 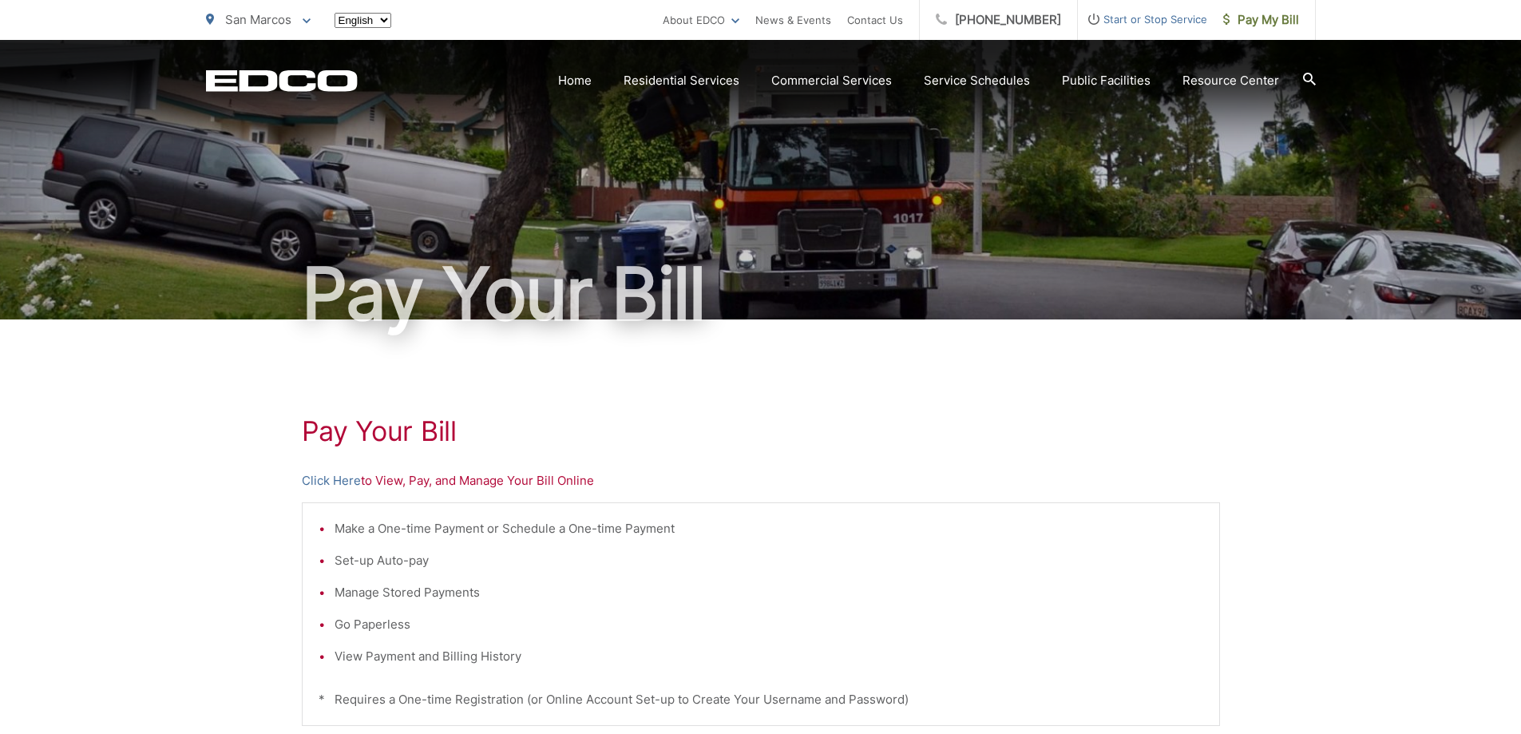 What do you see at coordinates (769, 624) in the screenshot?
I see `li: Go Paperless` at bounding box center [769, 624].